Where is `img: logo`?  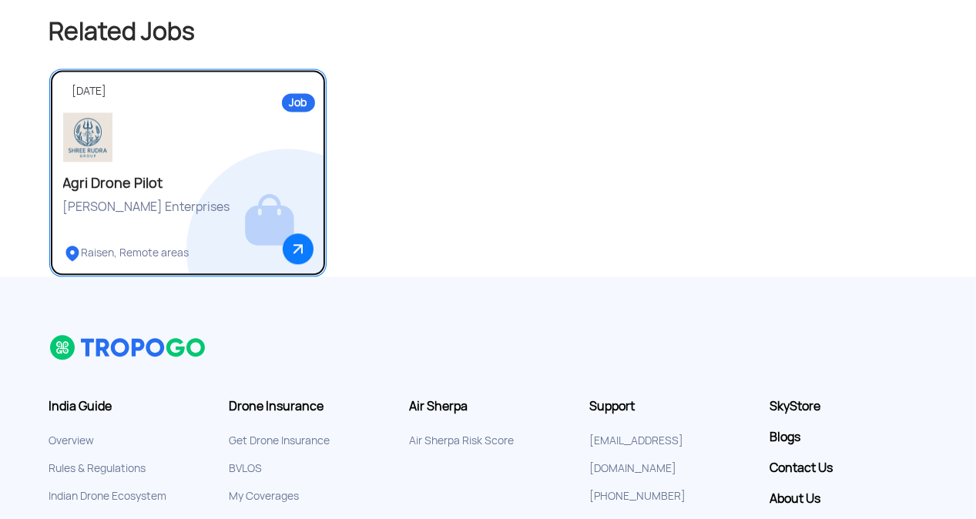 img: logo is located at coordinates (128, 348).